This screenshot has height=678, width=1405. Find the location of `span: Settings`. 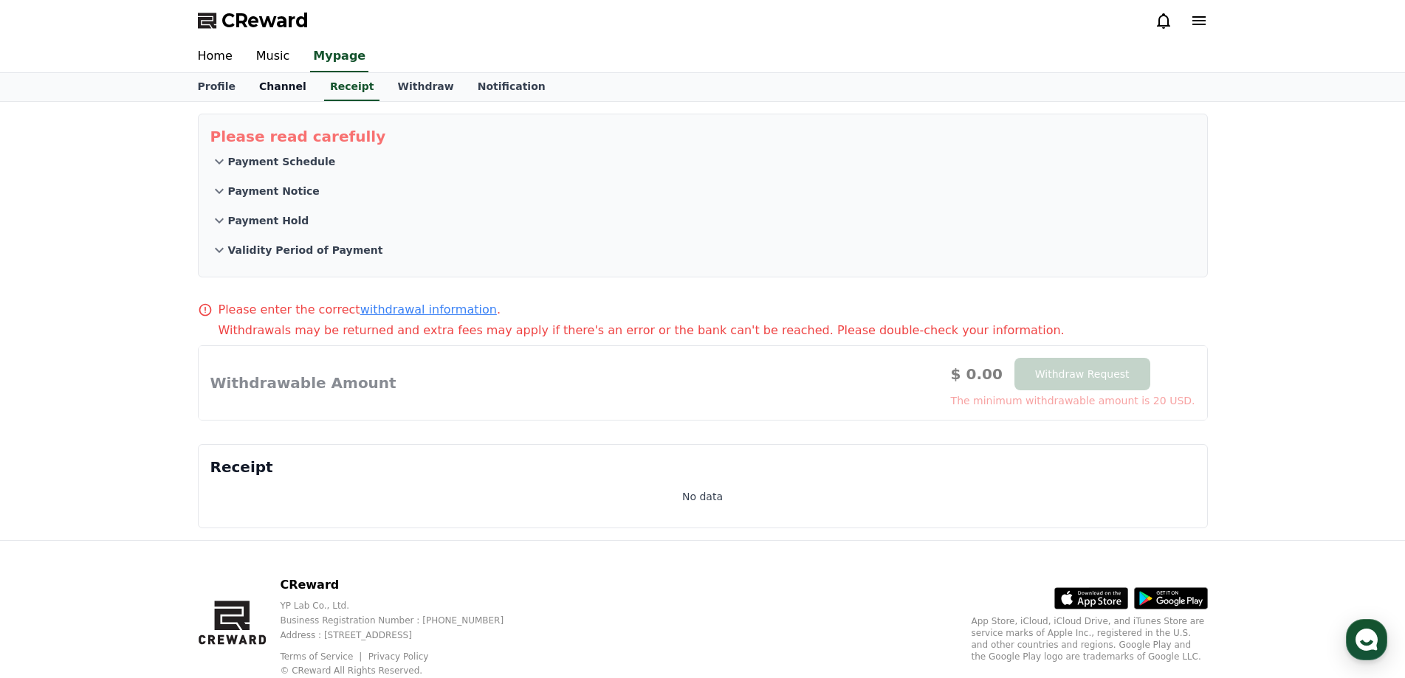

span: Settings is located at coordinates (236, 496).